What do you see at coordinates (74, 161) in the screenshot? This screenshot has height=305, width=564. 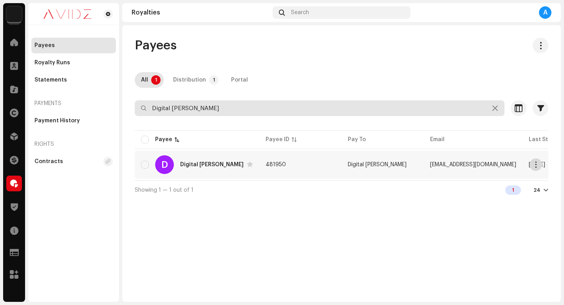 I see `re-m-nav-item: Contracts` at bounding box center [74, 161].